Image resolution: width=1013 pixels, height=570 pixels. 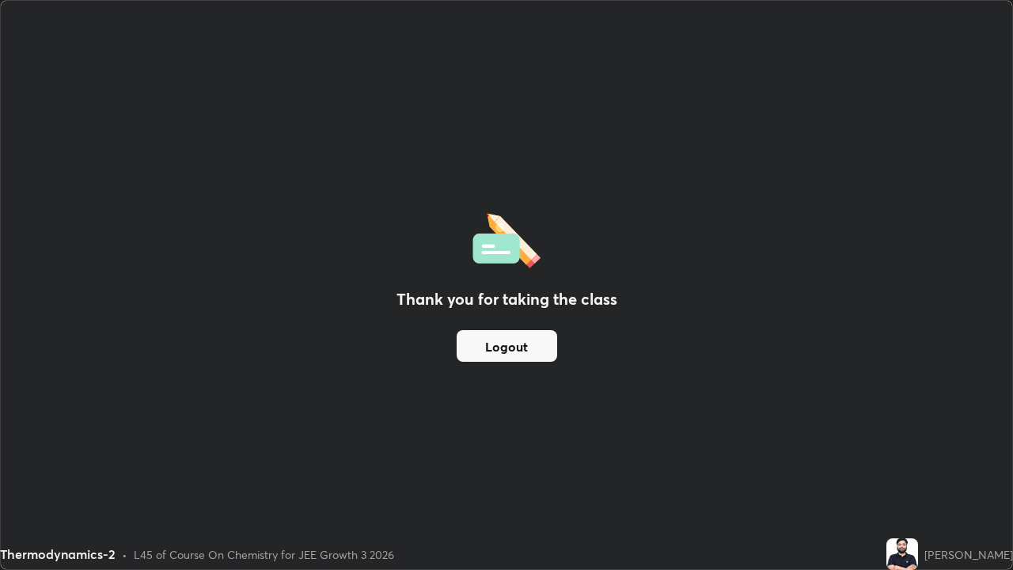 What do you see at coordinates (507, 346) in the screenshot?
I see `button: Logout` at bounding box center [507, 346].